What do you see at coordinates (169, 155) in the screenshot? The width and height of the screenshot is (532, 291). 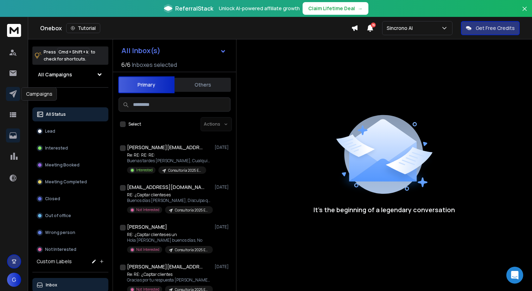 I see `p: Re: RE: RE: RE:` at bounding box center [169, 155].